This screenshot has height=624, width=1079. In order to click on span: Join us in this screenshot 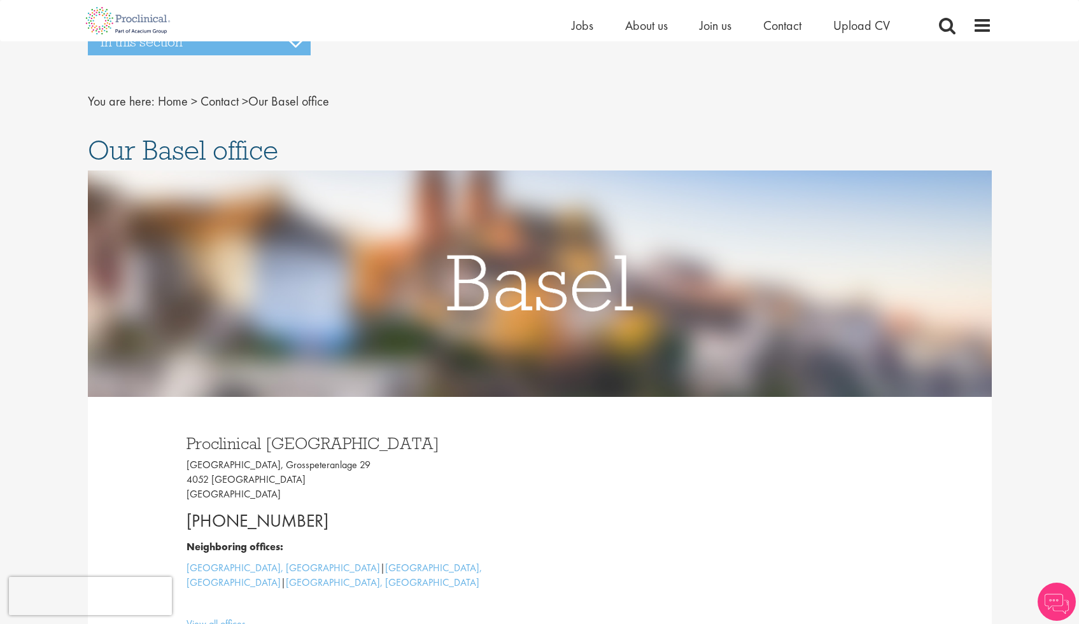, I will do `click(715, 25)`.